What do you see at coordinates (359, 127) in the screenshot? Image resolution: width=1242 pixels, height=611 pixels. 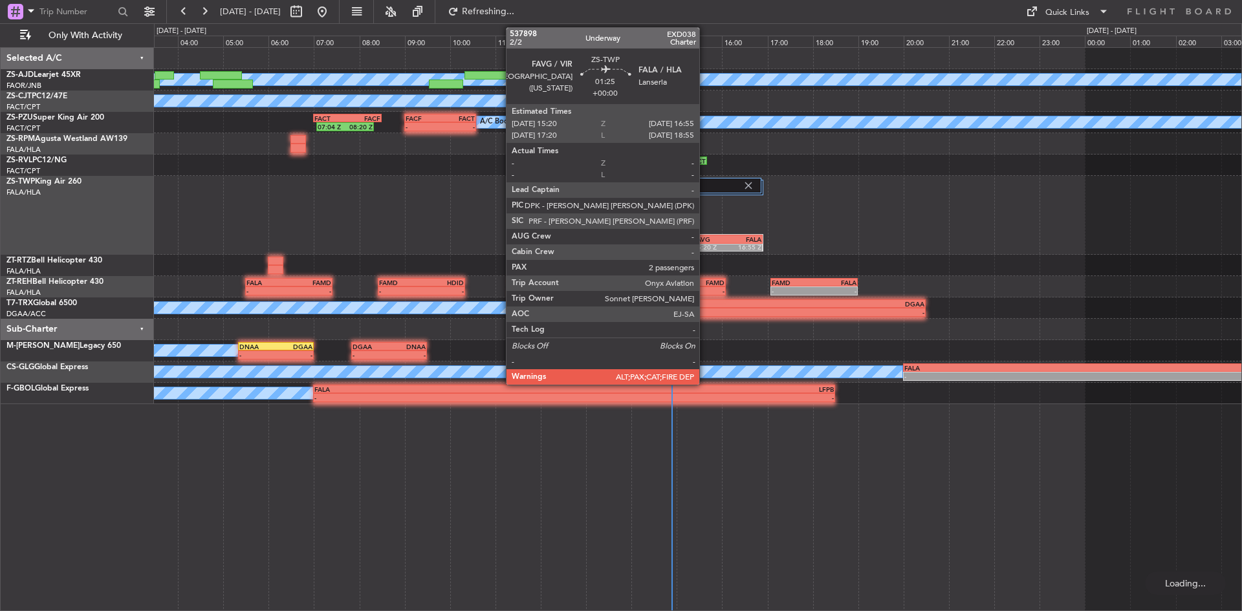 I see `div: 08:20 Z` at bounding box center [359, 127].